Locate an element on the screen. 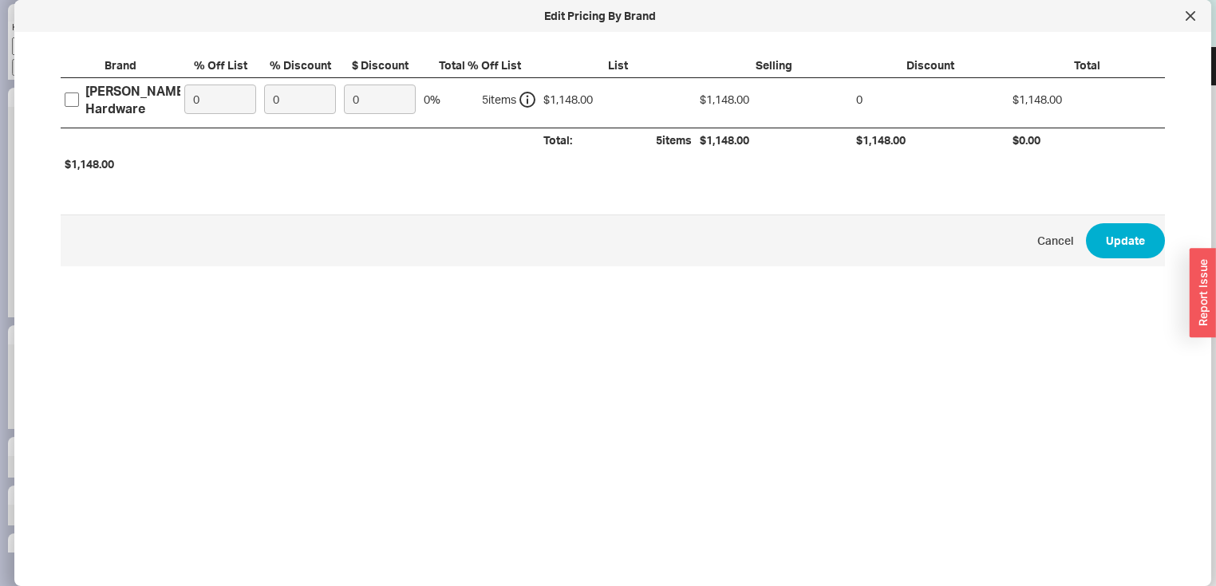 This screenshot has width=1216, height=586. a: Open Quotes is located at coordinates (80, 199).